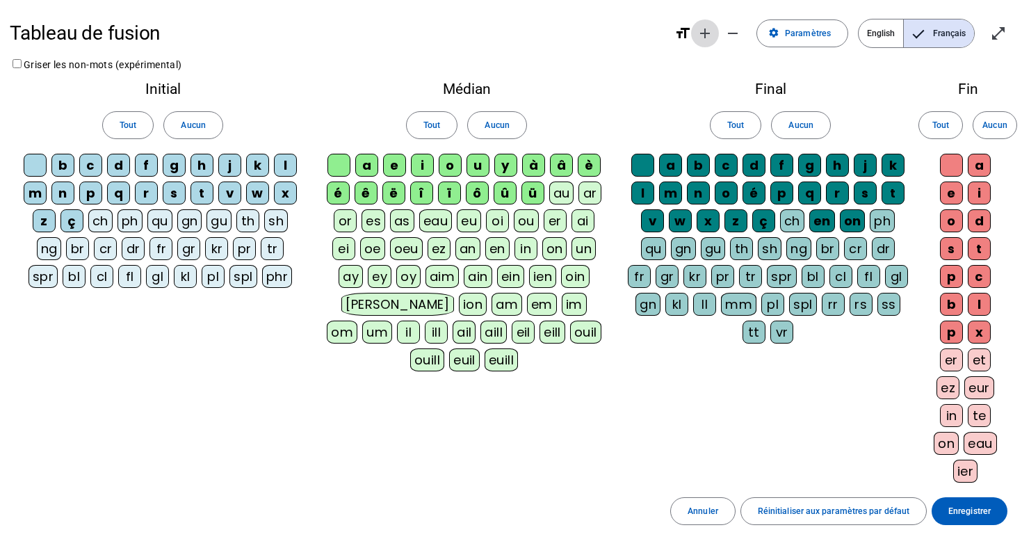  I want to click on div: au, so click(562, 193).